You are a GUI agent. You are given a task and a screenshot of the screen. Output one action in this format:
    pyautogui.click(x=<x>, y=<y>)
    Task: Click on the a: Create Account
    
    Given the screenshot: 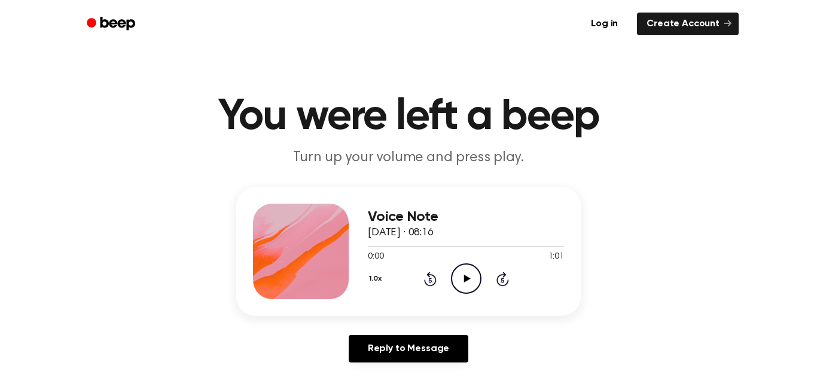 What is the action you would take?
    pyautogui.click(x=688, y=24)
    